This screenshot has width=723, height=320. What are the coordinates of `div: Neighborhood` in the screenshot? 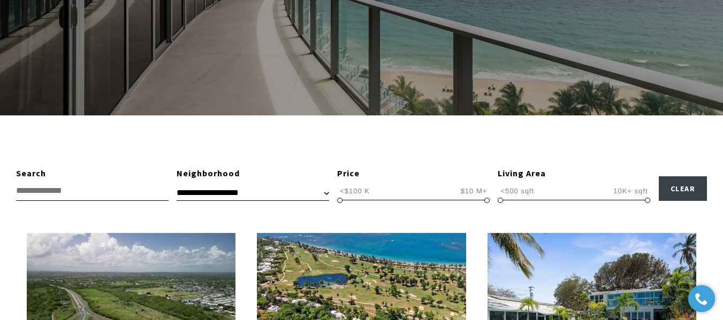 It's located at (252, 174).